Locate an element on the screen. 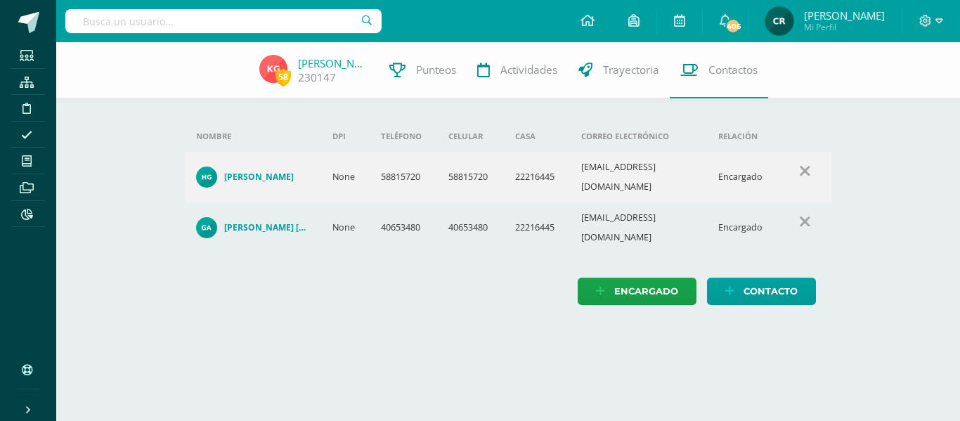 This screenshot has width=960, height=421. a: Contacto is located at coordinates (761, 291).